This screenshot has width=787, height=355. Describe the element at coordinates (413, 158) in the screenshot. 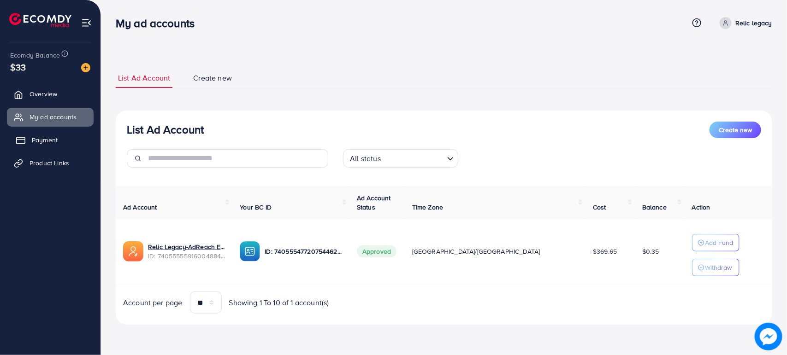

I see `input: Search for option` at that location.